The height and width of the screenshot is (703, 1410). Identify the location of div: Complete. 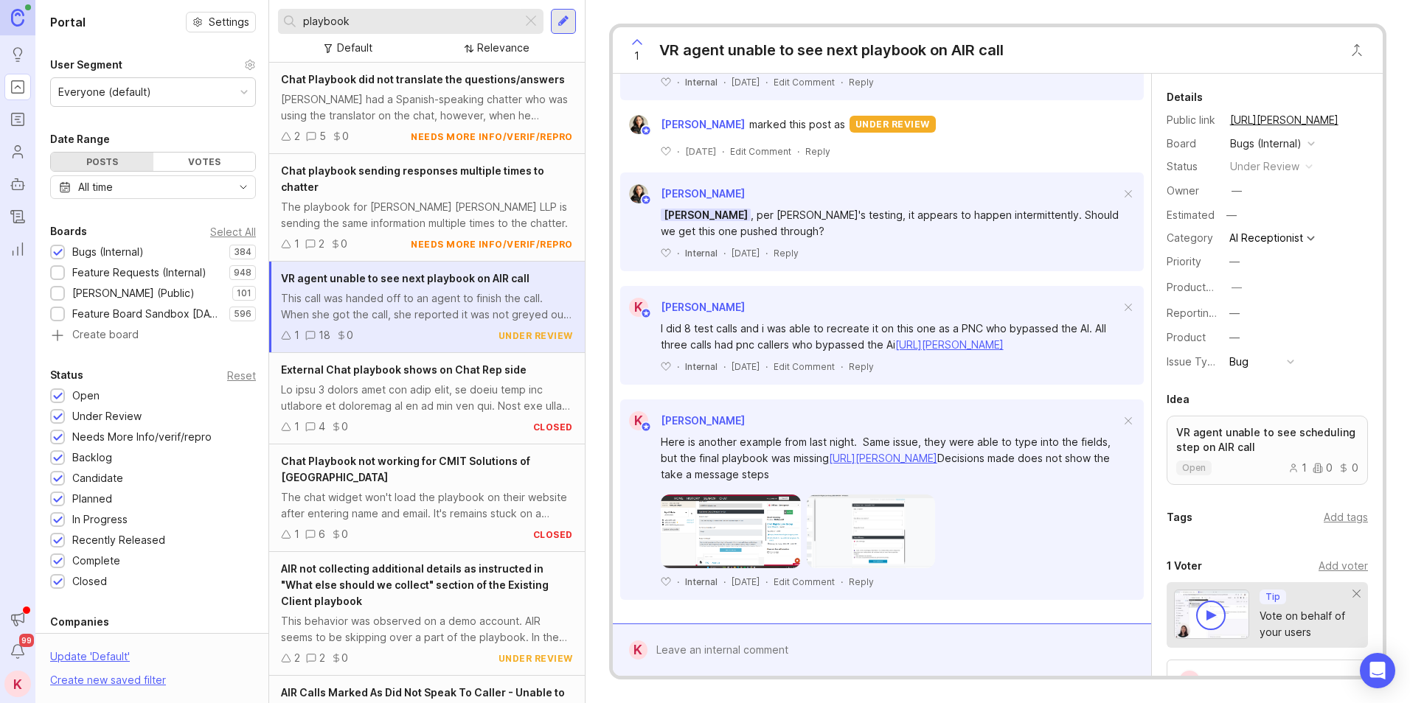
(96, 561).